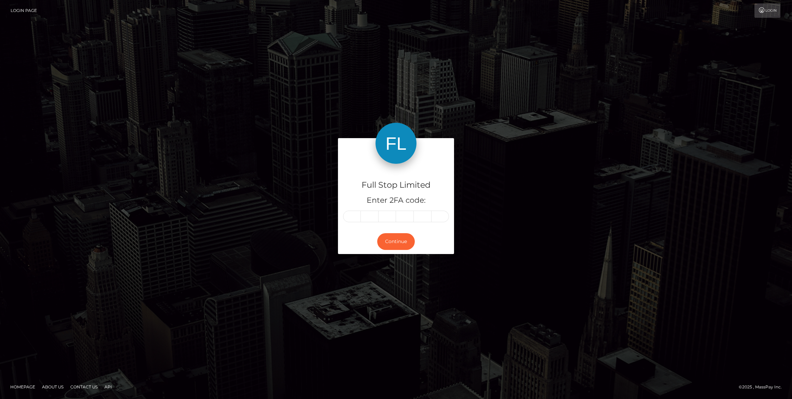 Image resolution: width=792 pixels, height=399 pixels. What do you see at coordinates (396, 185) in the screenshot?
I see `h4: Full Stop Limited` at bounding box center [396, 185].